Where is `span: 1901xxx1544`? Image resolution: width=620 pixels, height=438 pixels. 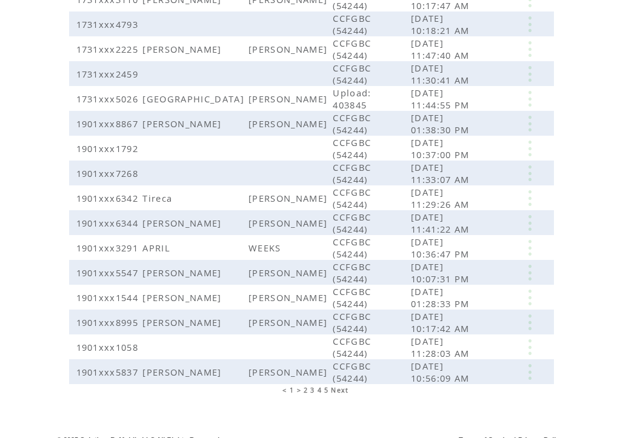 span: 1901xxx1544 is located at coordinates (109, 298).